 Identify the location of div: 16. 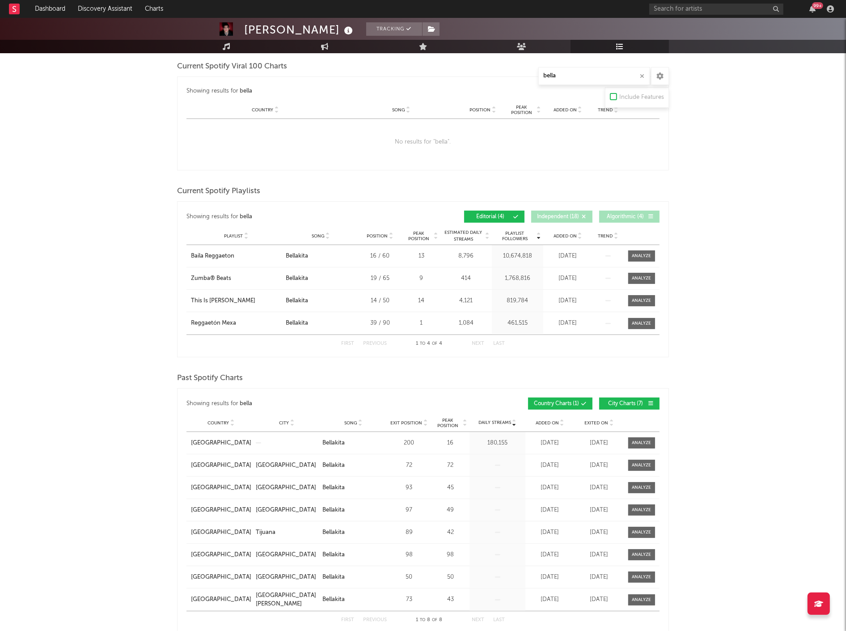
(451, 443).